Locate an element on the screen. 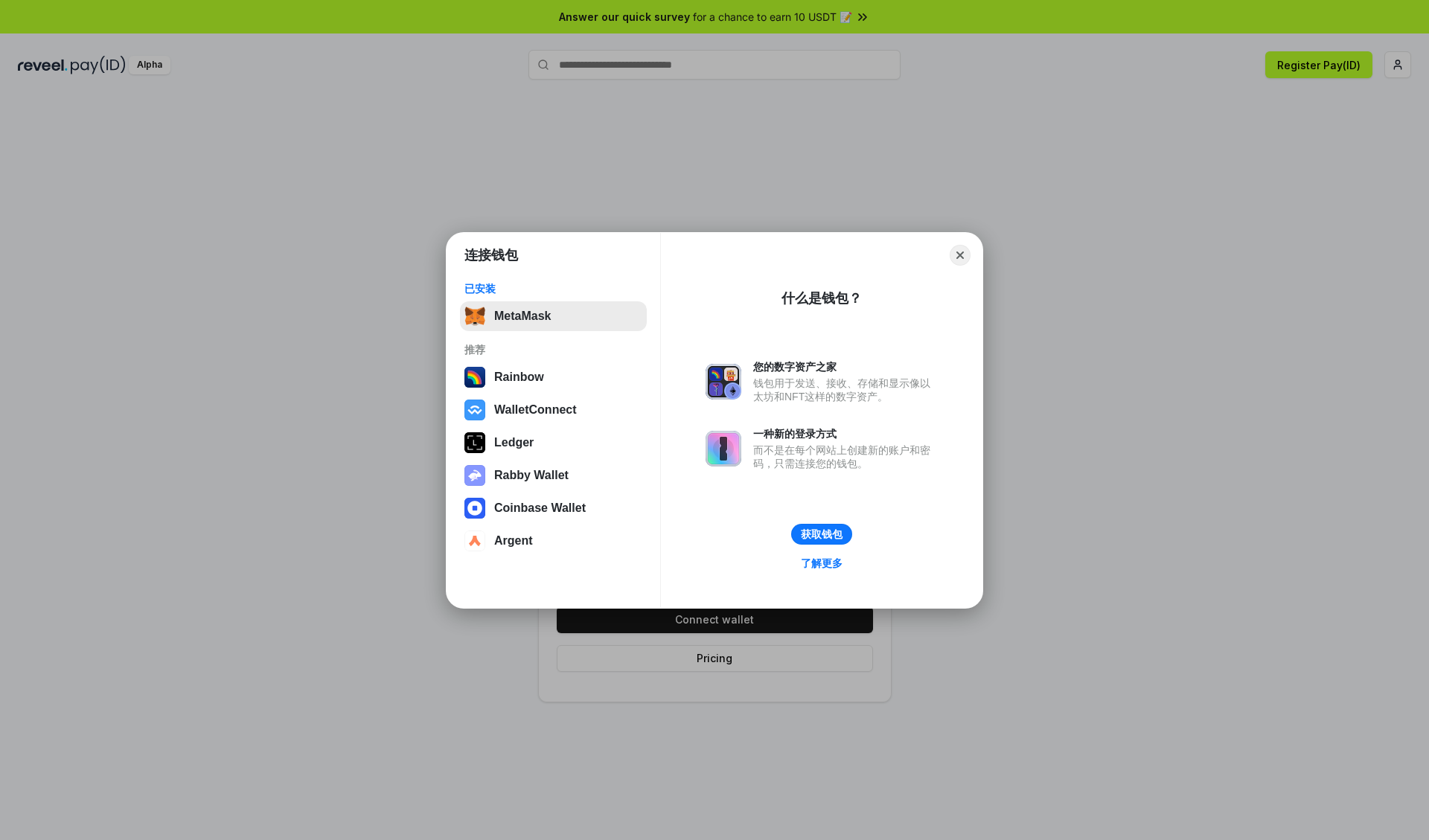 This screenshot has width=1429, height=840. button: MetaMask is located at coordinates (553, 317).